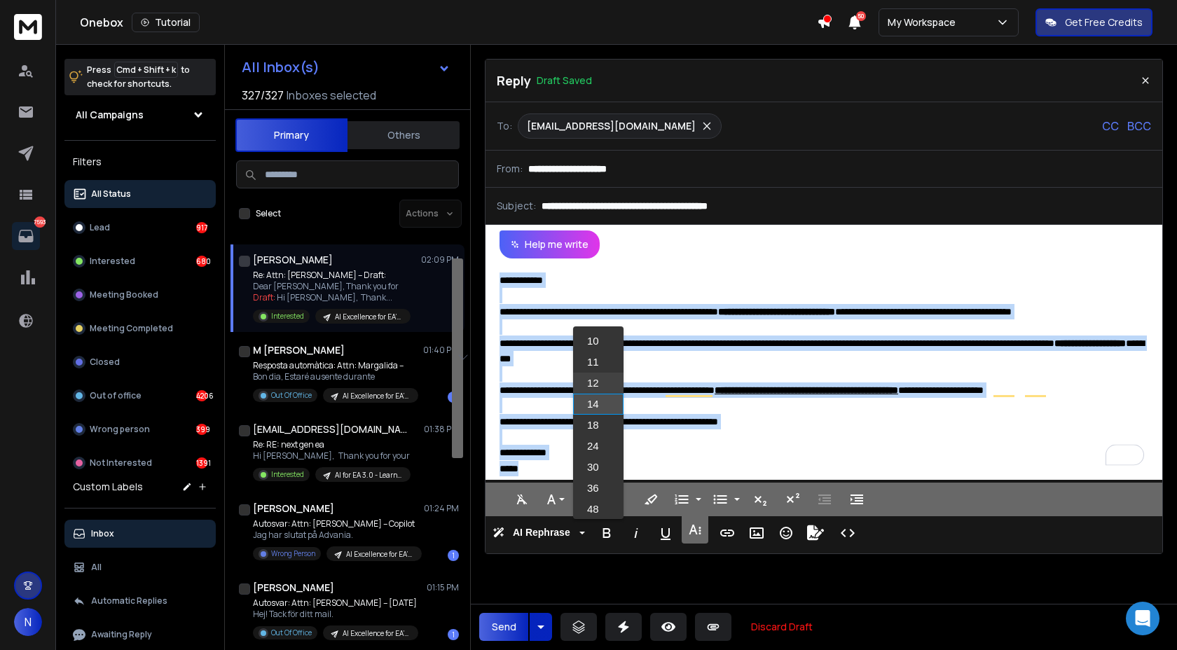 The height and width of the screenshot is (650, 1177). What do you see at coordinates (782, 627) in the screenshot?
I see `button: Discard Draft` at bounding box center [782, 627].